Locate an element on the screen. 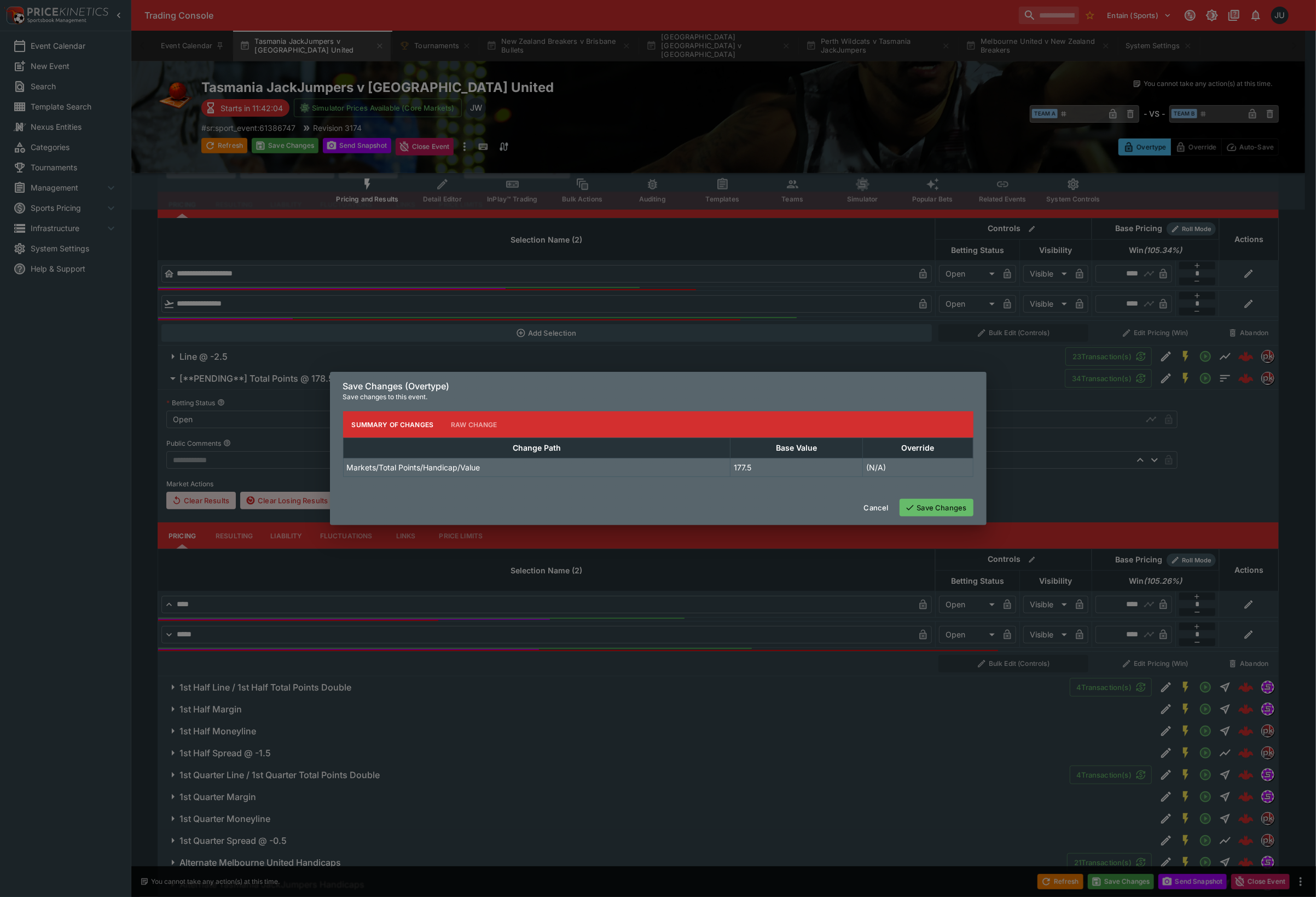 Image resolution: width=1316 pixels, height=897 pixels. button: Raw Change is located at coordinates (474, 424).